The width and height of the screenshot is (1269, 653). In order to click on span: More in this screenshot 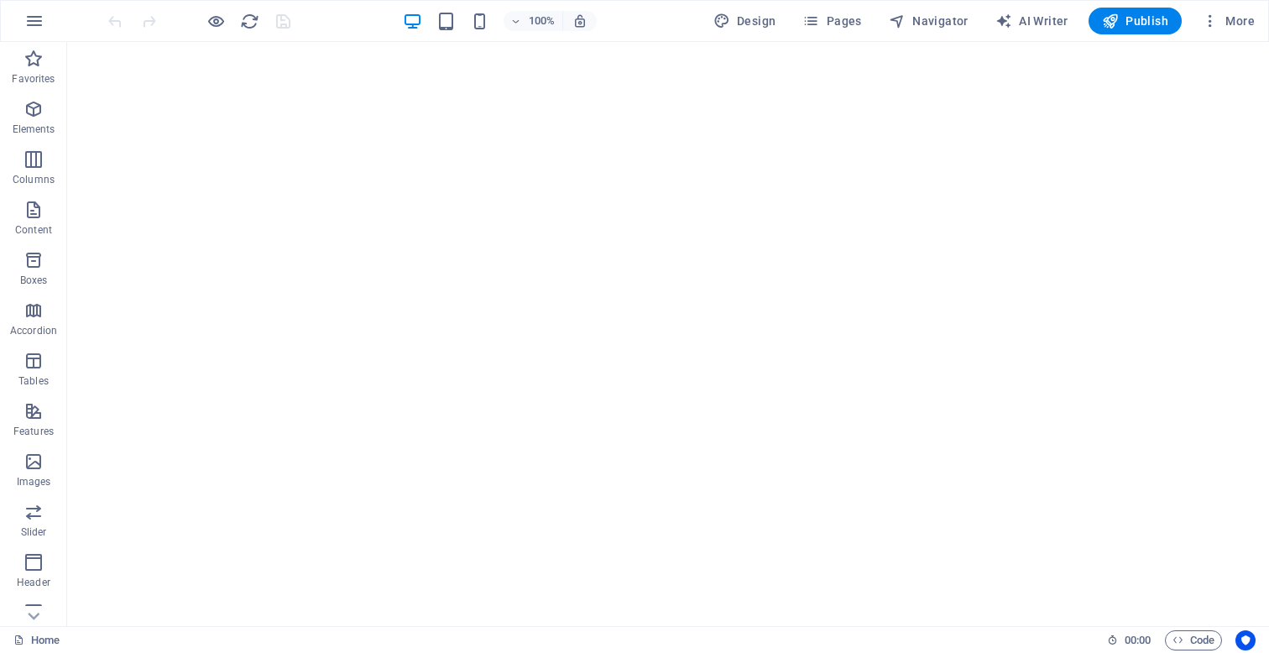, I will do `click(1228, 21)`.